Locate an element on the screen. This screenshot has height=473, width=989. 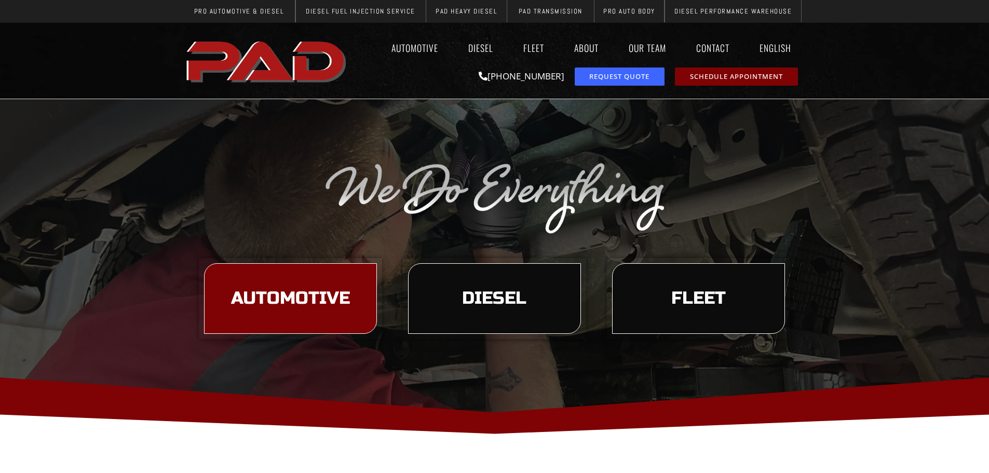
a: About is located at coordinates (586, 48).